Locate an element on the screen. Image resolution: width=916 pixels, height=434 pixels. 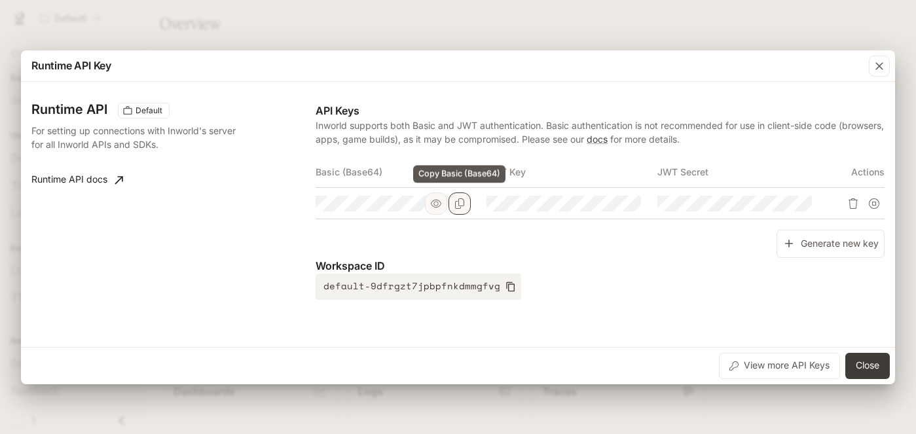
h3: Runtime API is located at coordinates (69, 109).